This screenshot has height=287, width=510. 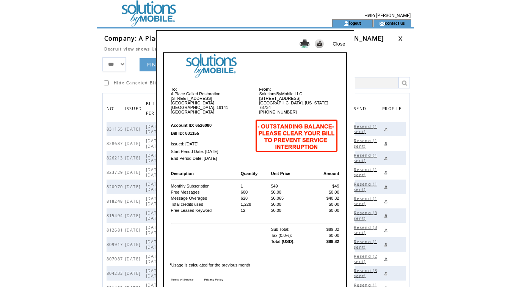 I want to click on td: Total credits used, so click(x=205, y=204).